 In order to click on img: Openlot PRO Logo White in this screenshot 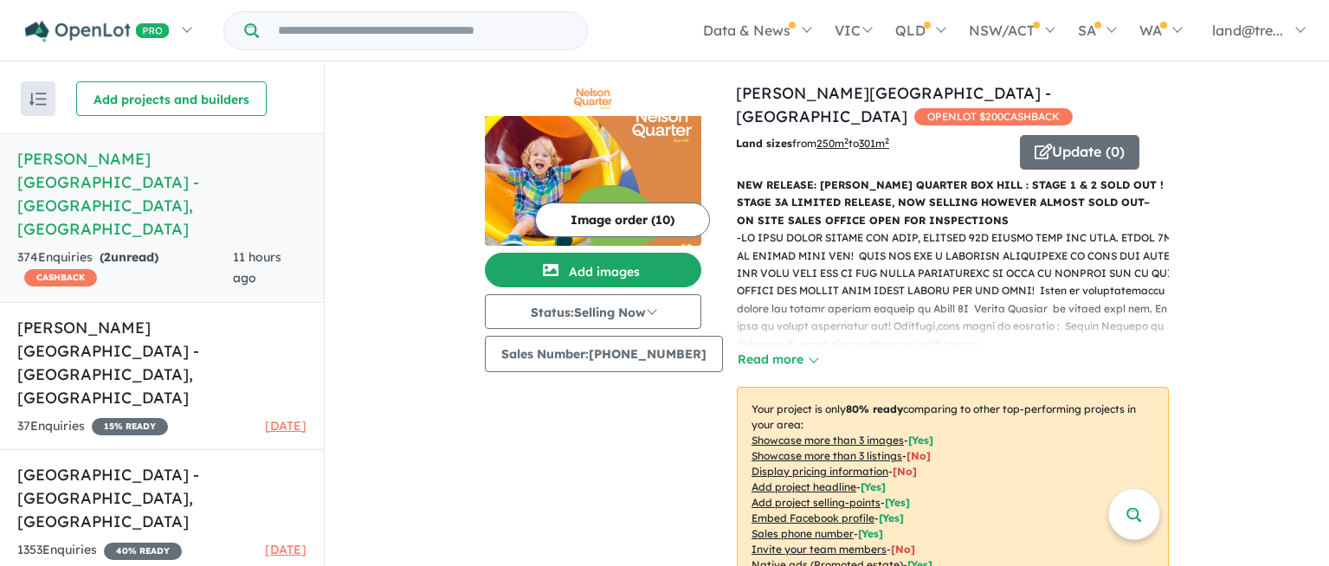, I will do `click(97, 31)`.